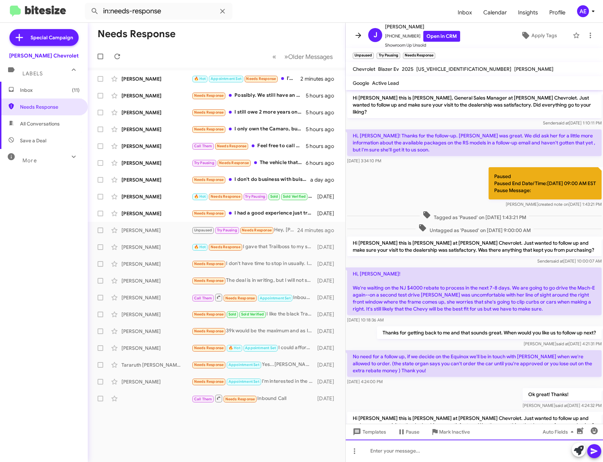  Describe the element at coordinates (44, 38) in the screenshot. I see `a: Special Campaign` at that location.